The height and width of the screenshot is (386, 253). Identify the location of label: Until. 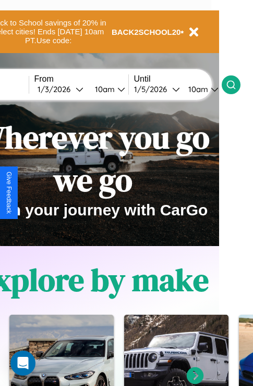
(178, 79).